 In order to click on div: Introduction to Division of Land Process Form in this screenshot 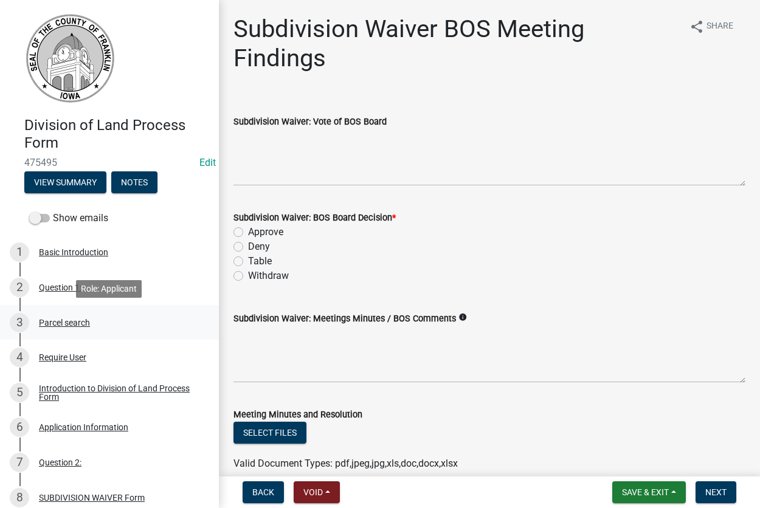, I will do `click(119, 393)`.